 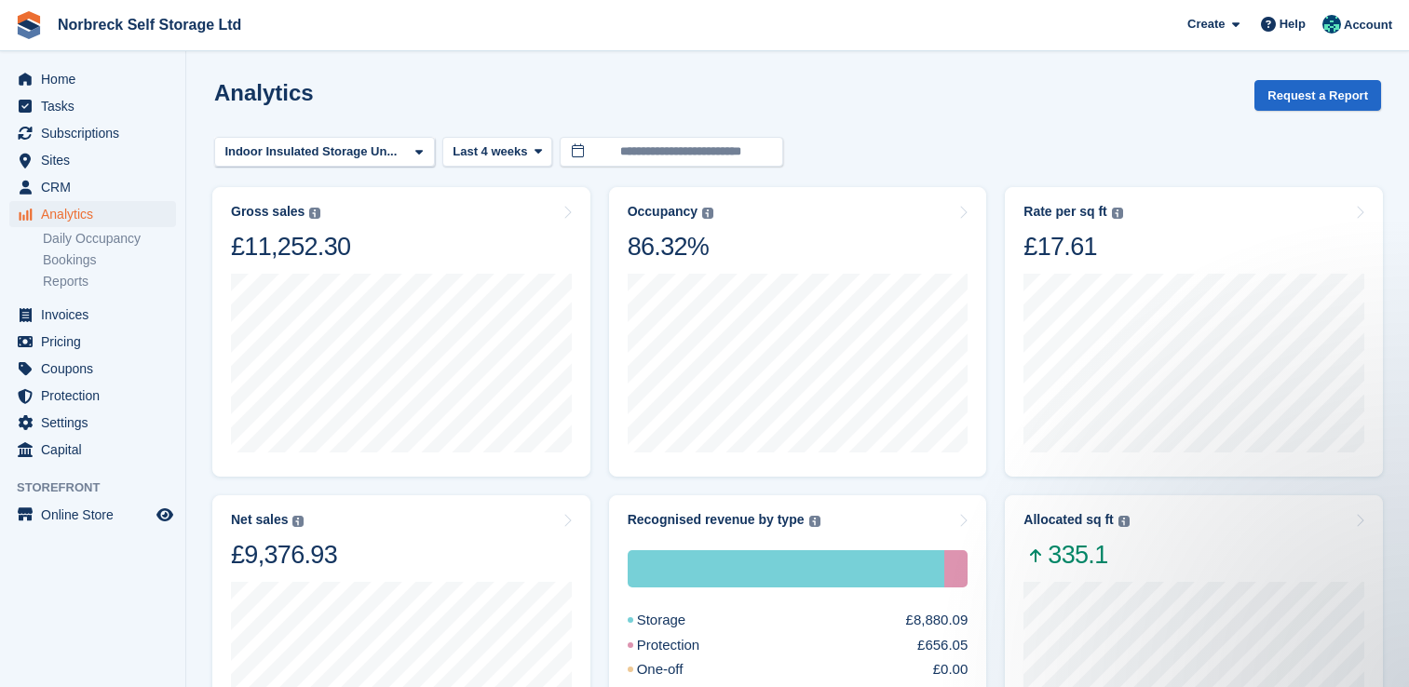 What do you see at coordinates (313, 152) in the screenshot?
I see `div: Indoor Insulated Storage Un...` at bounding box center [313, 152].